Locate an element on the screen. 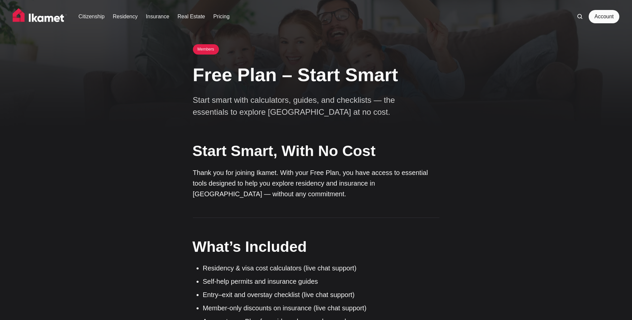 The image size is (632, 320). h1: Free Plan – Start Smart is located at coordinates (316, 75).